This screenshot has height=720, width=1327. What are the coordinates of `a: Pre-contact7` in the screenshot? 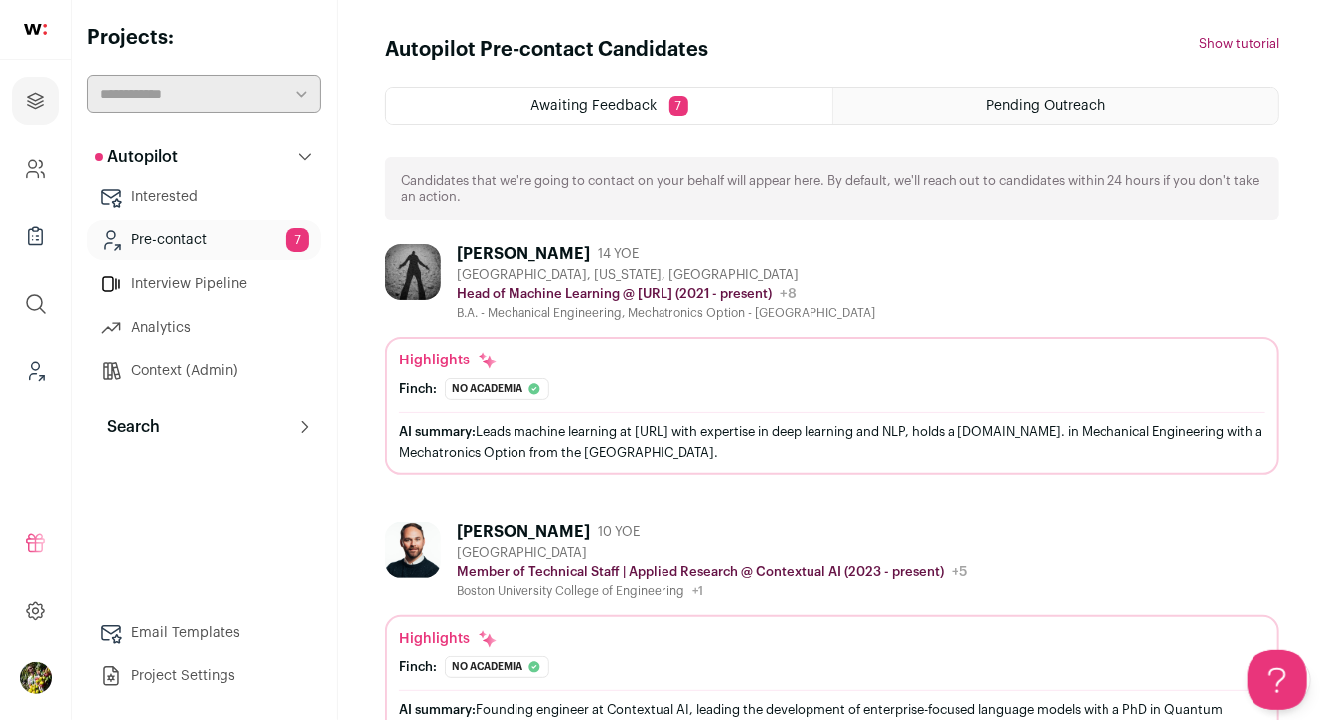 It's located at (204, 240).